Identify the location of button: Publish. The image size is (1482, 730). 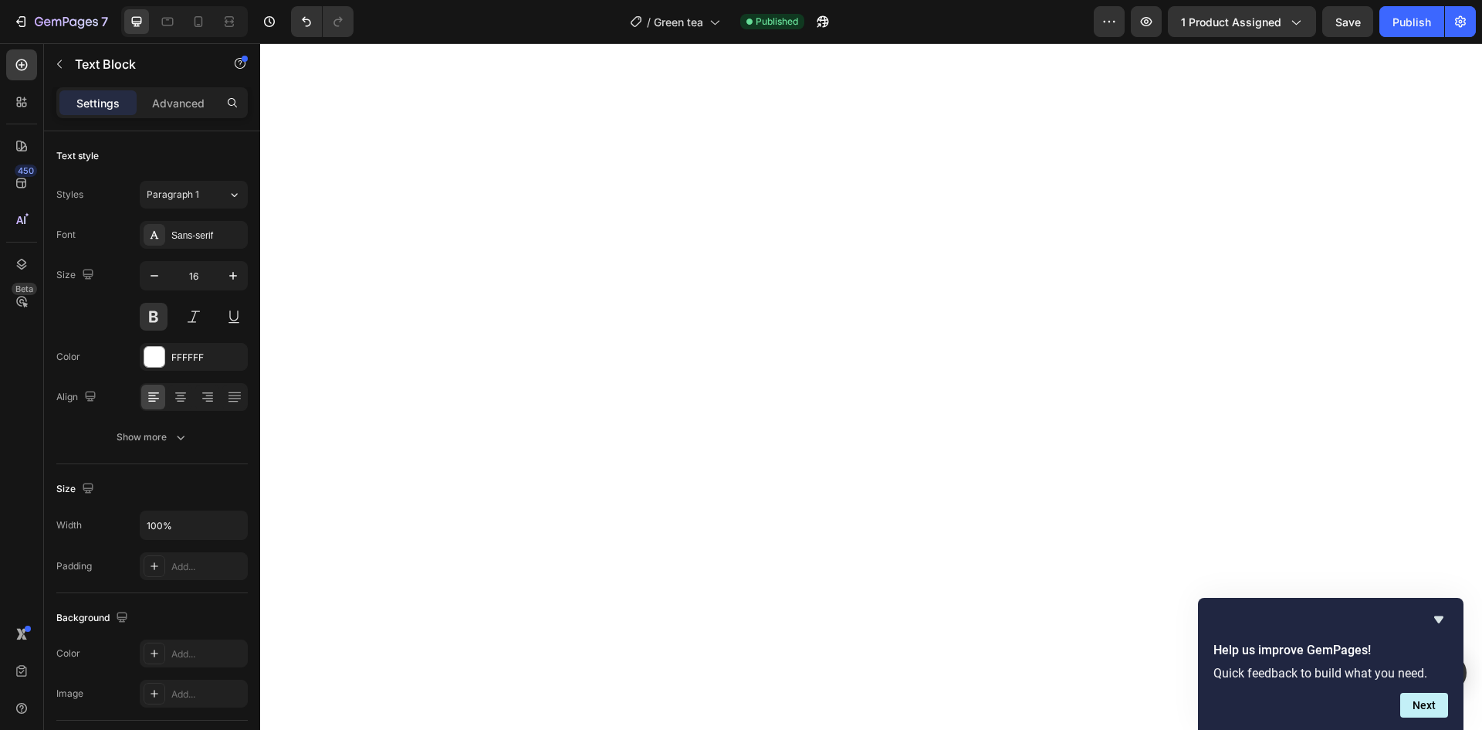
(1412, 22).